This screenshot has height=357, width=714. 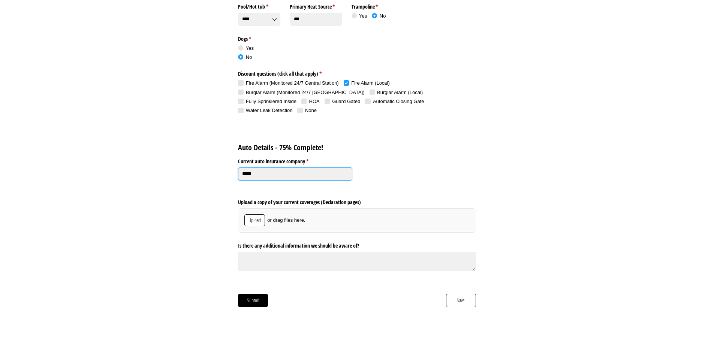 I want to click on button: Save, so click(x=461, y=300).